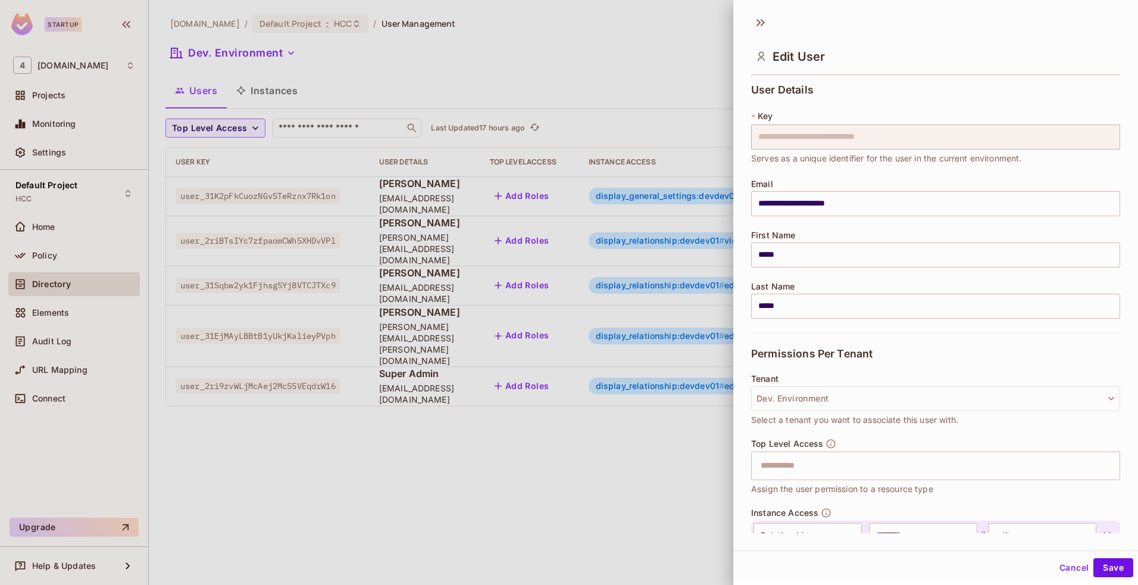  I want to click on span: Tenant, so click(765, 379).